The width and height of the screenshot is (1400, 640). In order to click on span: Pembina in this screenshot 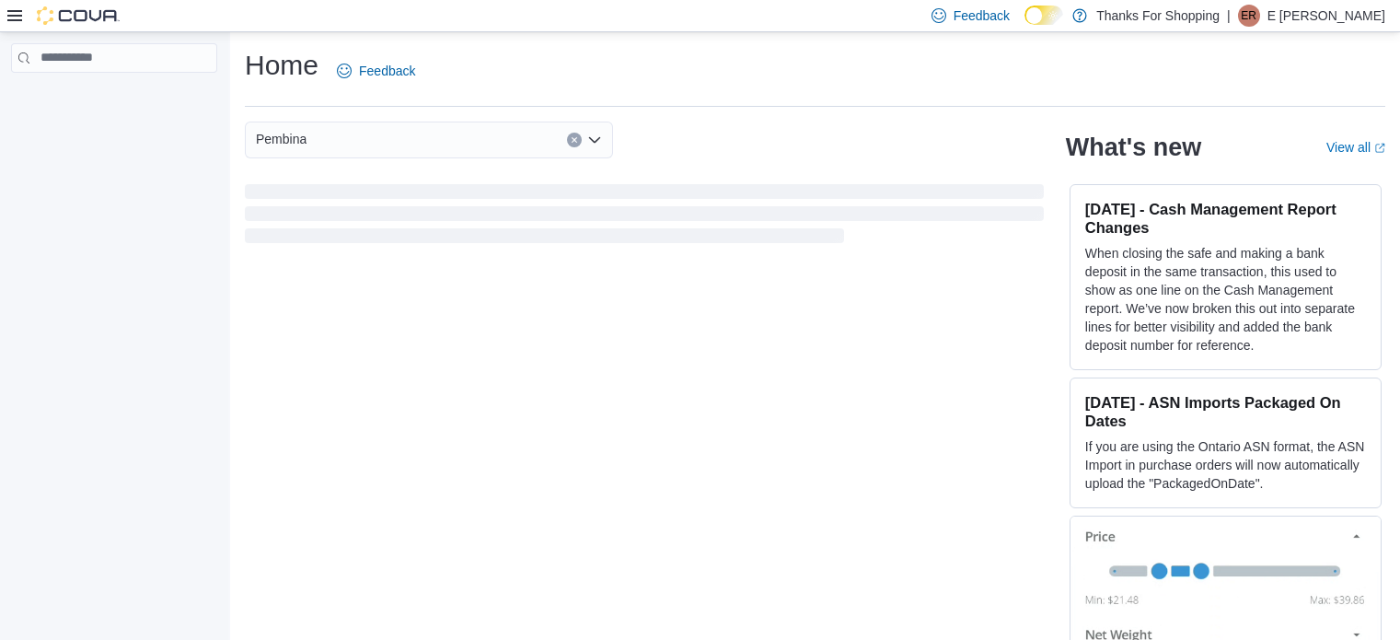, I will do `click(281, 139)`.